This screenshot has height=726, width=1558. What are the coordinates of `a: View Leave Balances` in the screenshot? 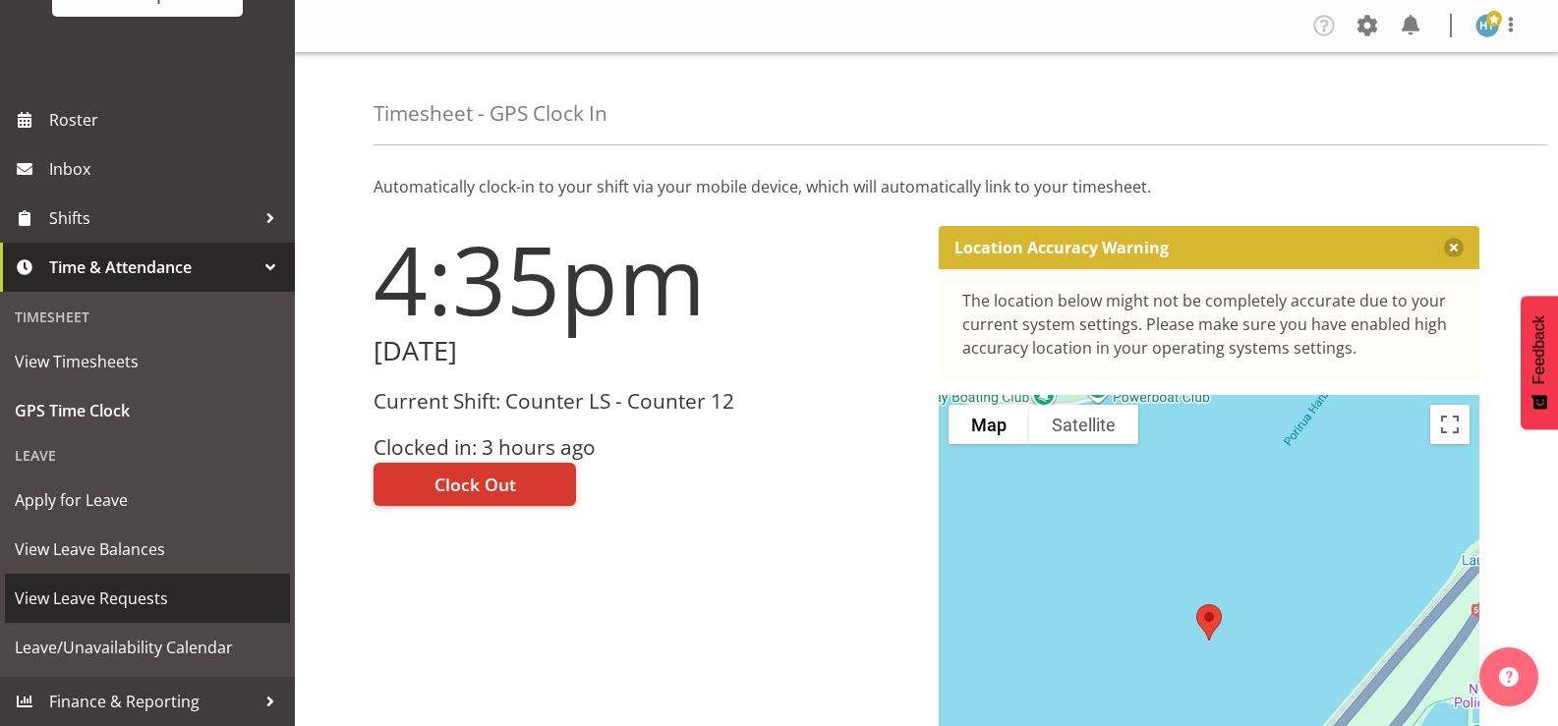 It's located at (147, 549).